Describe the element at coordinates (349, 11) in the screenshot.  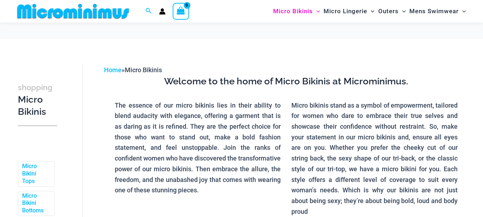
I see `a: Micro LingerieMenu ToggleMenu Toggle` at that location.